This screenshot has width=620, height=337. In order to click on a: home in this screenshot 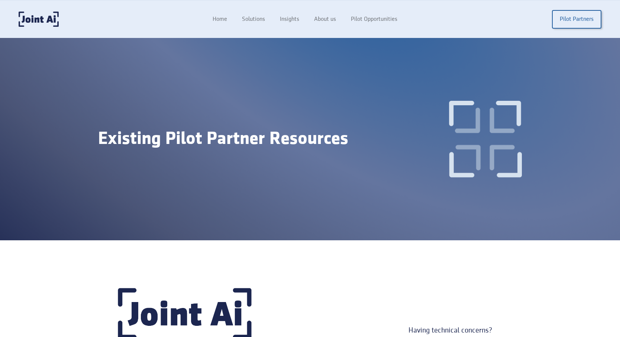, I will do `click(39, 19)`.